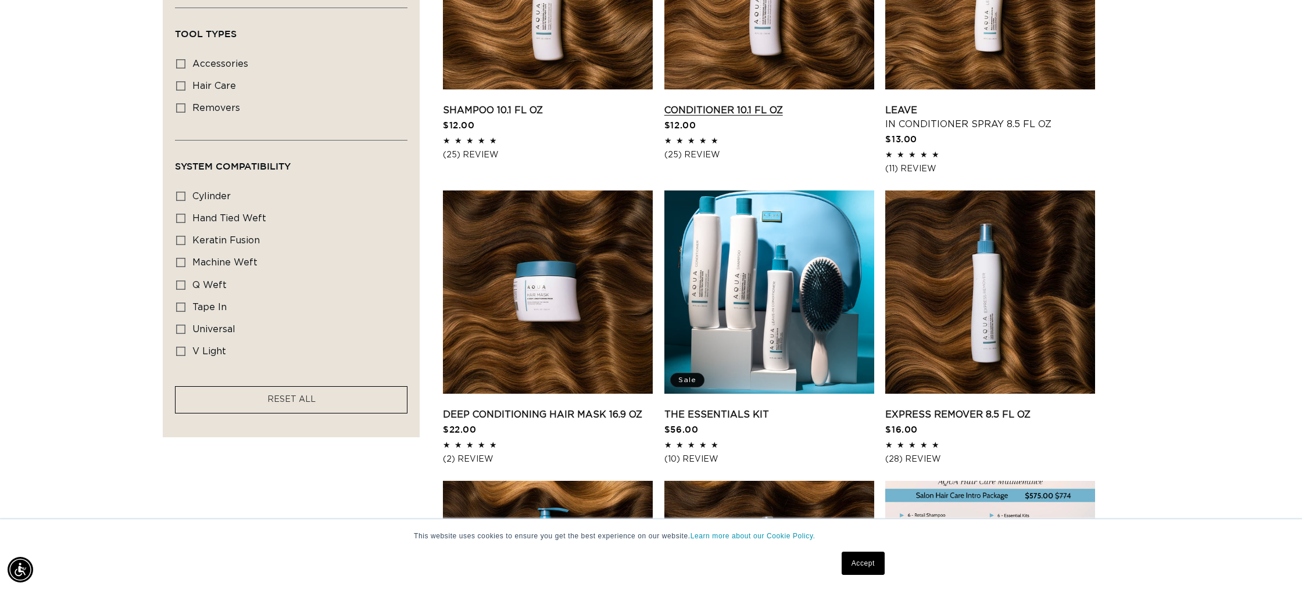  Describe the element at coordinates (651, 536) in the screenshot. I see `p: This website uses cookies to ensure you get the best experience on our website.` at that location.